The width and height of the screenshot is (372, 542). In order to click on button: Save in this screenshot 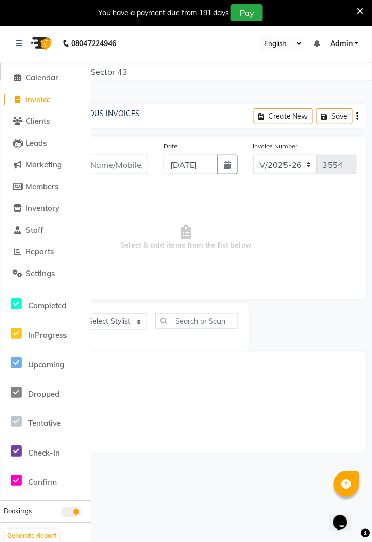, I will do `click(334, 116)`.